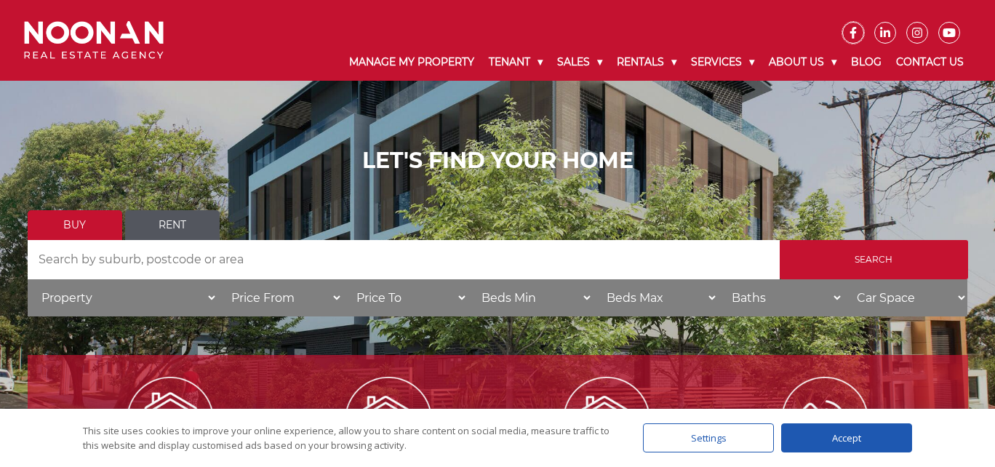 The height and width of the screenshot is (467, 995). What do you see at coordinates (646, 62) in the screenshot?
I see `a: Rentals` at bounding box center [646, 62].